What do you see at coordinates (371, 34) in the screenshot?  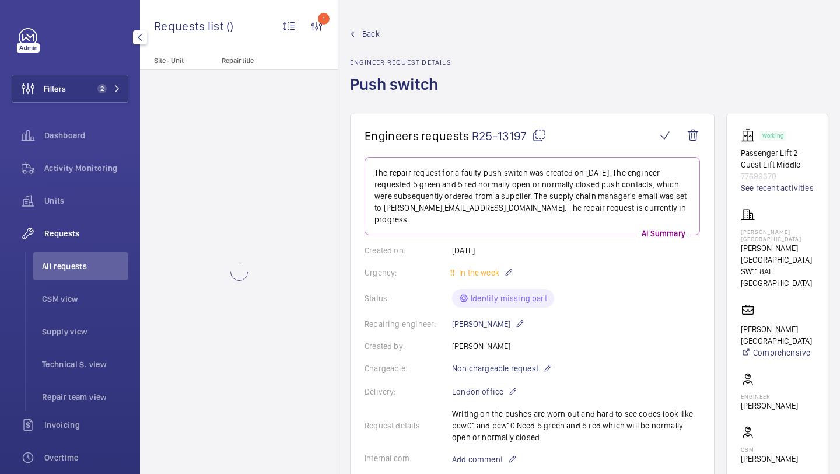 I see `span: Back` at bounding box center [371, 34].